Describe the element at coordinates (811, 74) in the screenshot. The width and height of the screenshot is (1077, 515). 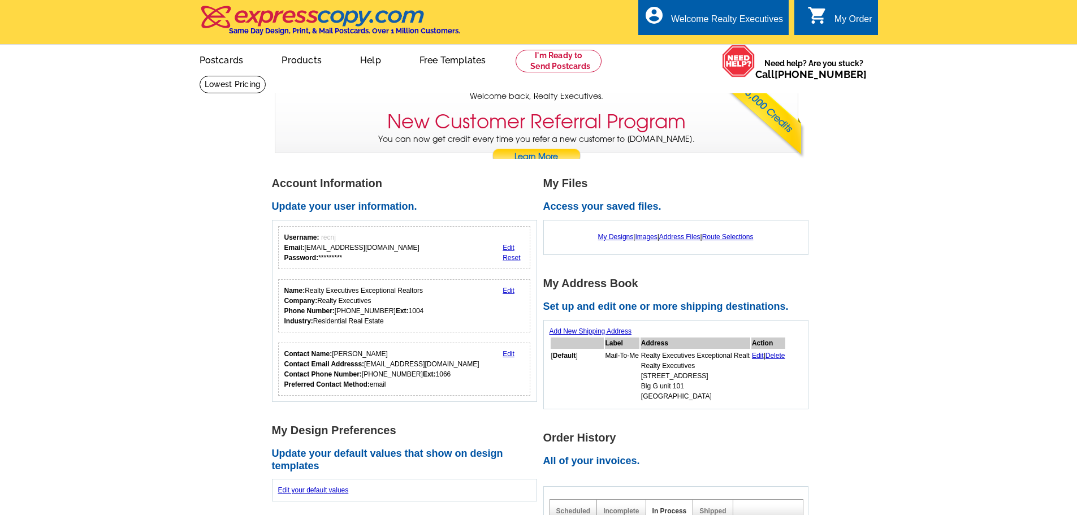
I see `span: Call` at that location.